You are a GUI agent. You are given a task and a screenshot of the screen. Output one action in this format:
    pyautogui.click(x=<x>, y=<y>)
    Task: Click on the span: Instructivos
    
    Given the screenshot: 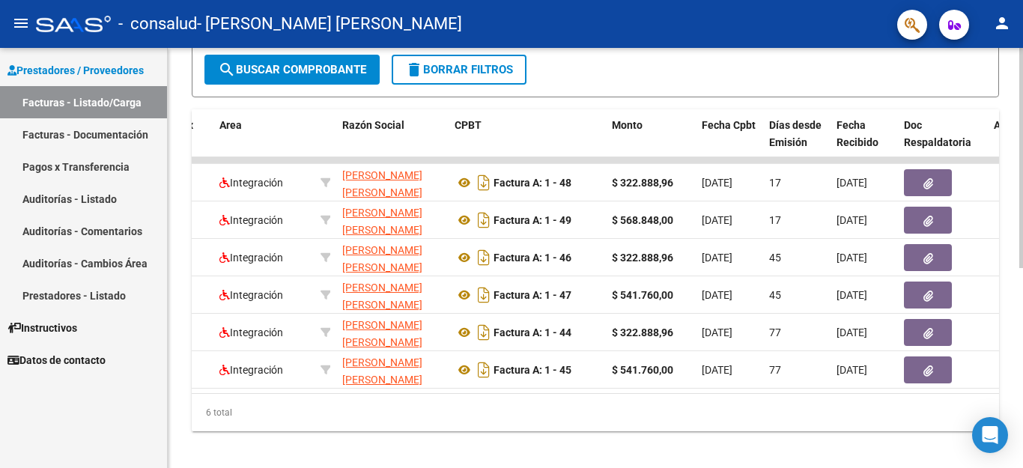 What is the action you would take?
    pyautogui.click(x=42, y=328)
    